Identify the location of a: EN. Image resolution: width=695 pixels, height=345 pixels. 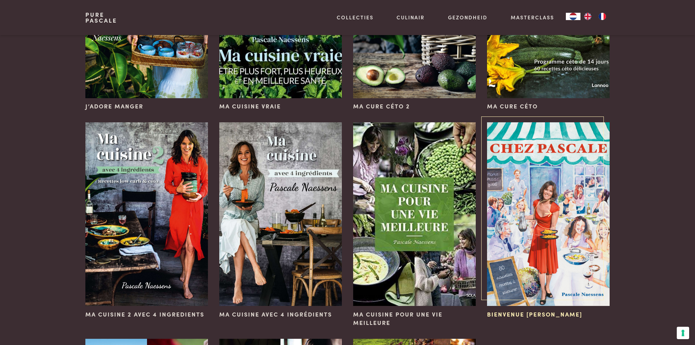
(588, 16).